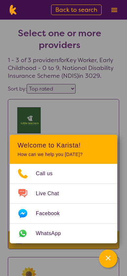 The height and width of the screenshot is (276, 127). I want to click on span: Facebook, so click(52, 213).